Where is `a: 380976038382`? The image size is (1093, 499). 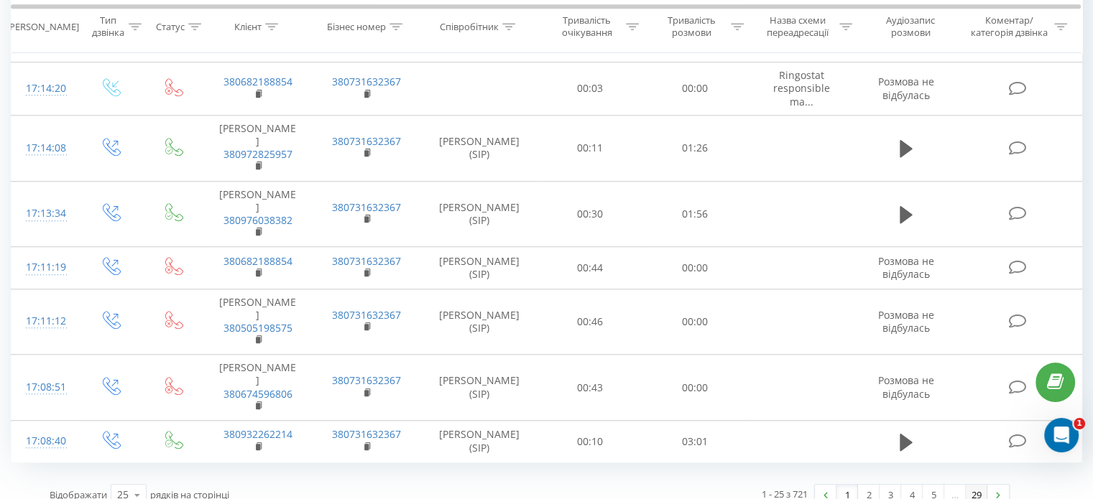
a: 380976038382 is located at coordinates (258, 220).